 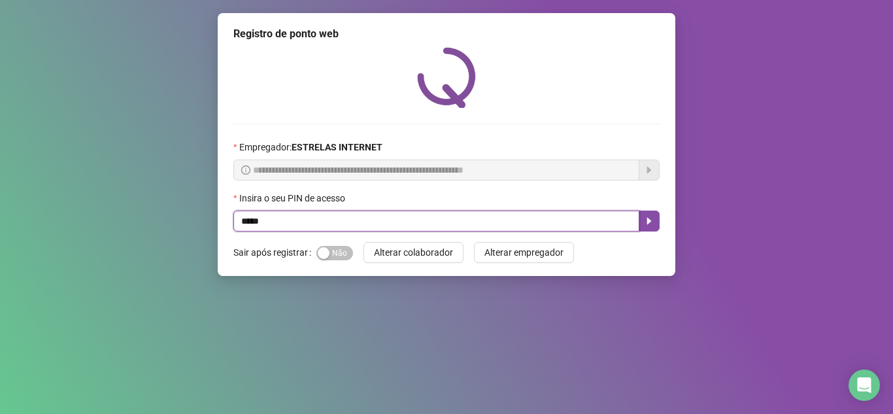 I want to click on span: Alterar colaborador, so click(x=413, y=252).